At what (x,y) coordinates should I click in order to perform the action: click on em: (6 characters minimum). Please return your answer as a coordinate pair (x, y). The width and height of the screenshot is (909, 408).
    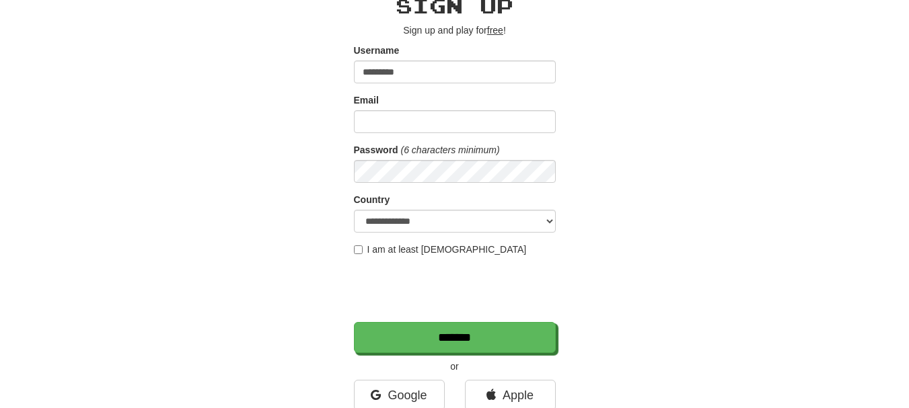
    Looking at the image, I should click on (450, 150).